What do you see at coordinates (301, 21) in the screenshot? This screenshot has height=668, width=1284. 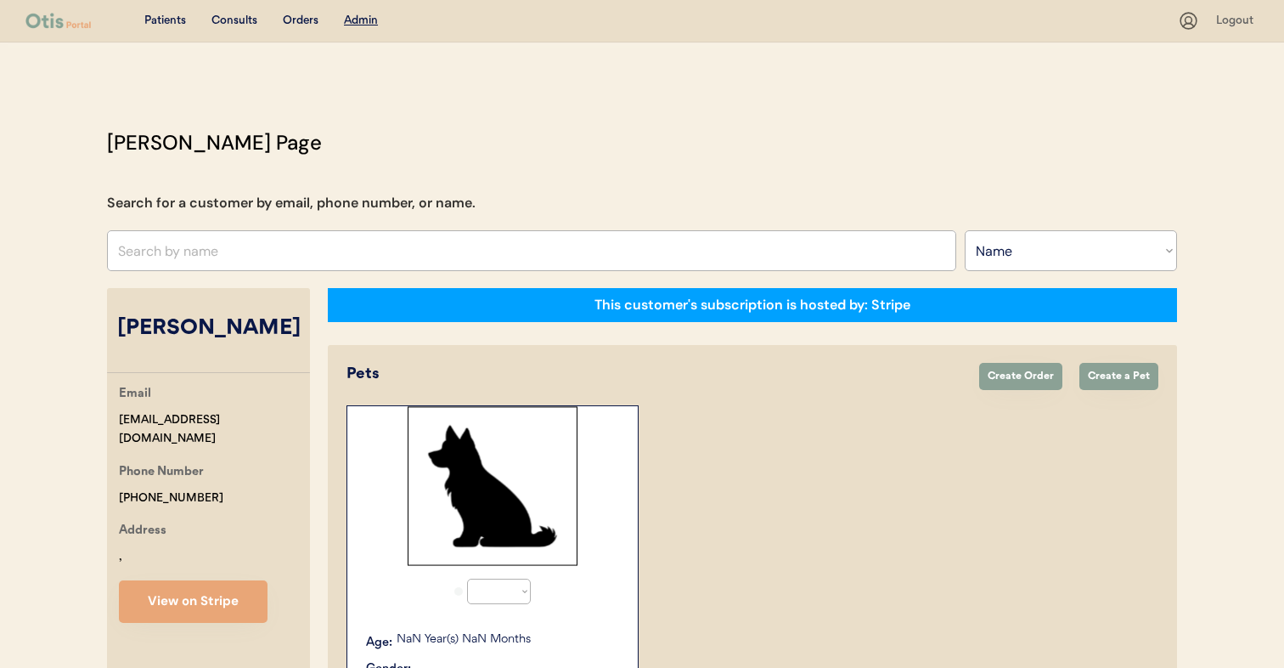 I see `div: Orders` at bounding box center [301, 21].